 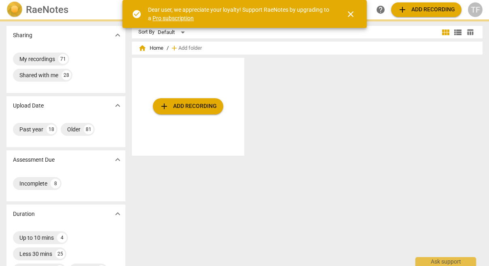 I want to click on span: Home, so click(x=151, y=48).